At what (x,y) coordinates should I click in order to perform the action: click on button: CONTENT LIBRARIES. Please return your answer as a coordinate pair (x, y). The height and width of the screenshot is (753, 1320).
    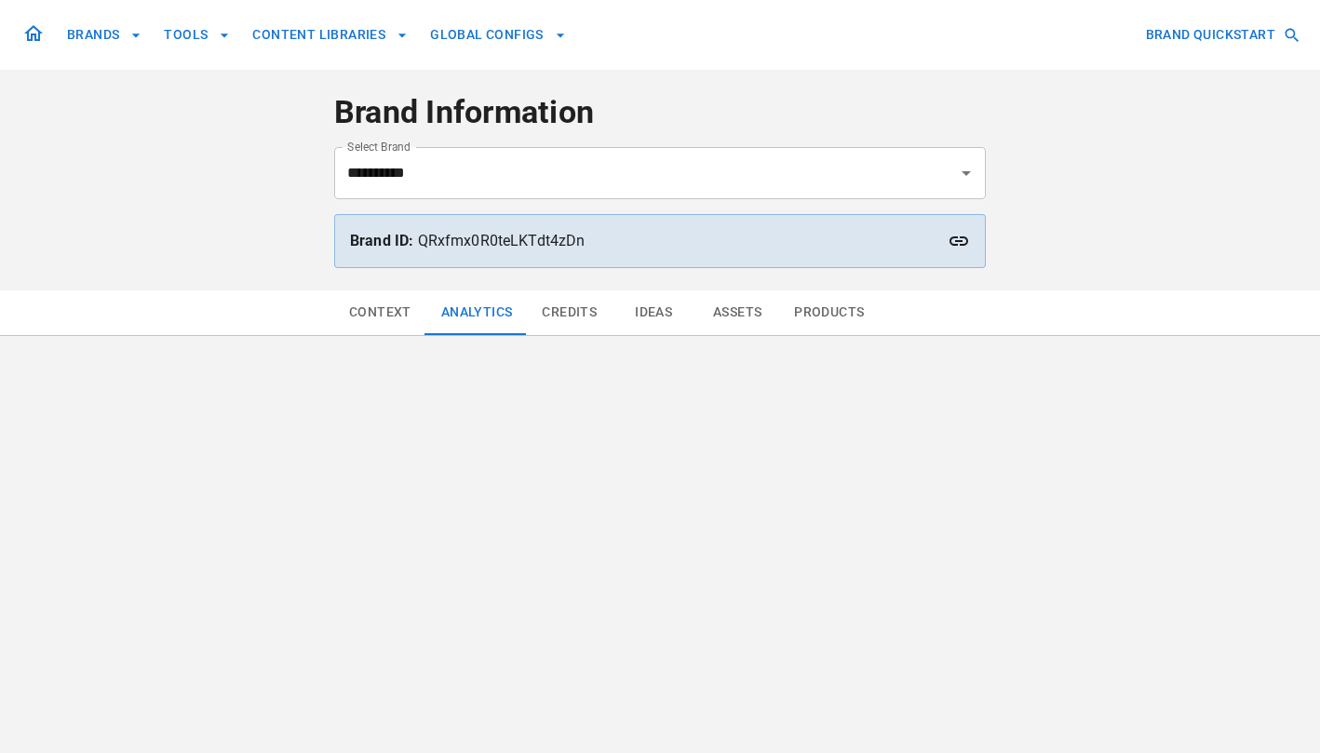
    Looking at the image, I should click on (329, 34).